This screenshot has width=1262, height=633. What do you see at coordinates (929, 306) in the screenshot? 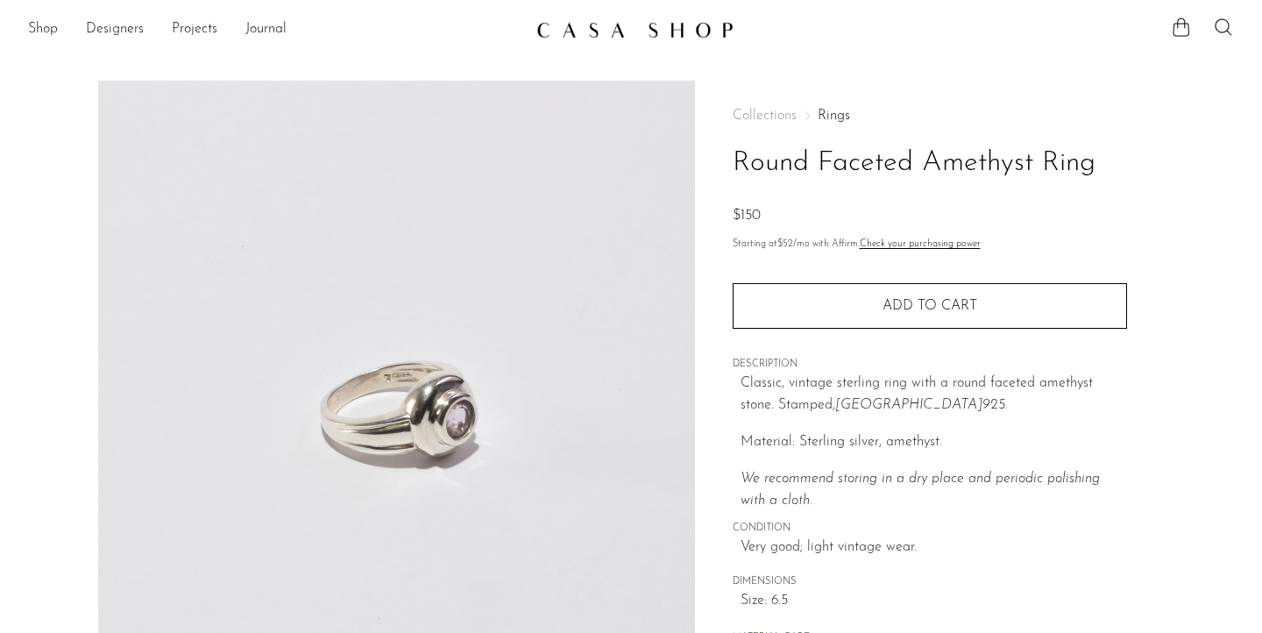
I see `button: Add to cart` at bounding box center [929, 306].